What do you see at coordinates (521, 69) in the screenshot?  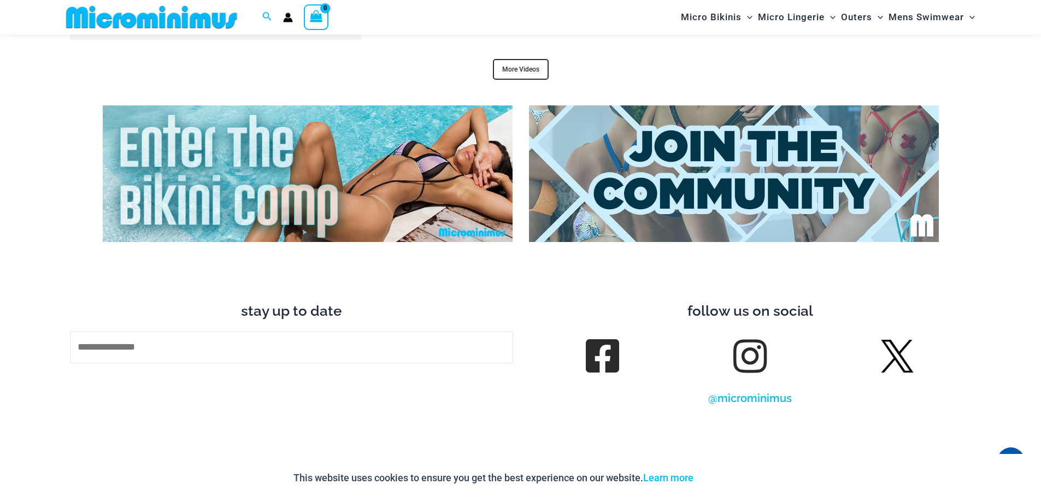 I see `a: More Videos` at bounding box center [521, 69].